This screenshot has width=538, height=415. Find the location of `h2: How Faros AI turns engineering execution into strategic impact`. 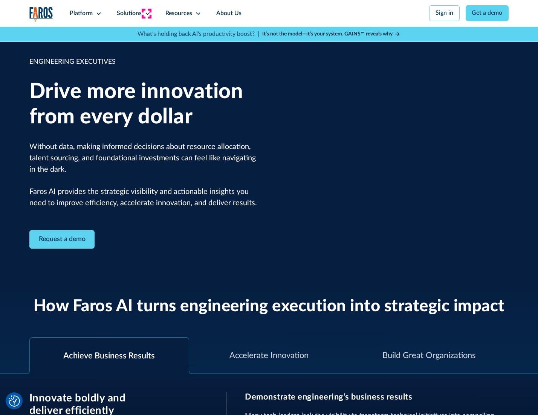

h2: How Faros AI turns engineering execution into strategic impact is located at coordinates (269, 306).